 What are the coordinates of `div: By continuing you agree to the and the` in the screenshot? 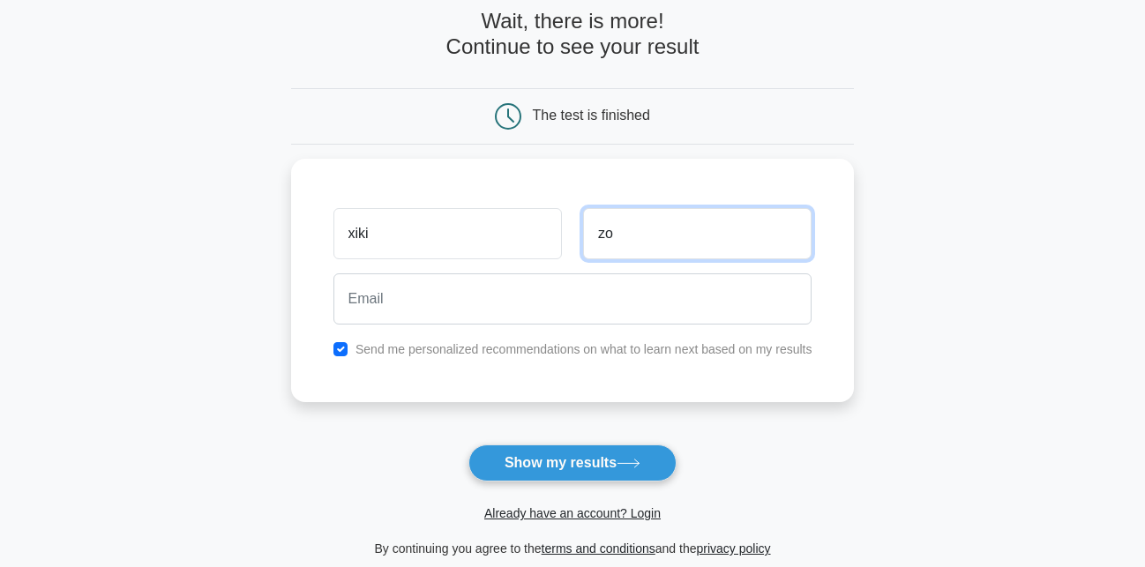 It's located at (573, 549).